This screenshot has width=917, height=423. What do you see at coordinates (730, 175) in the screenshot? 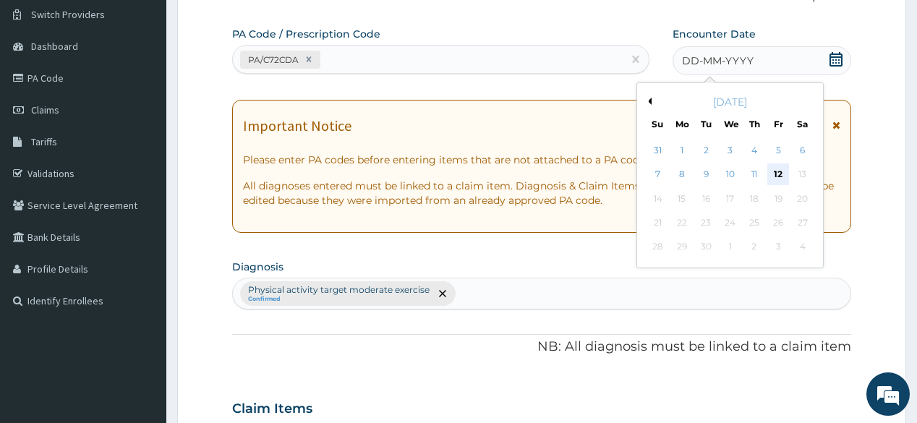
I see `div: Choose Wednesday, September 10th, 2025` at bounding box center [730, 175].